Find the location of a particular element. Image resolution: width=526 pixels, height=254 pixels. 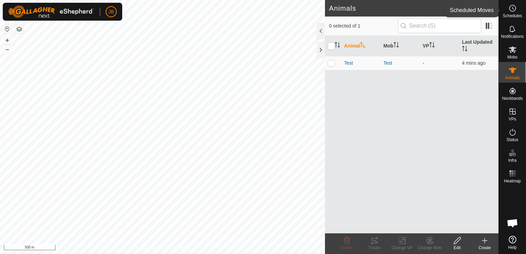

span: 0 selected of 1 is located at coordinates (363, 26).